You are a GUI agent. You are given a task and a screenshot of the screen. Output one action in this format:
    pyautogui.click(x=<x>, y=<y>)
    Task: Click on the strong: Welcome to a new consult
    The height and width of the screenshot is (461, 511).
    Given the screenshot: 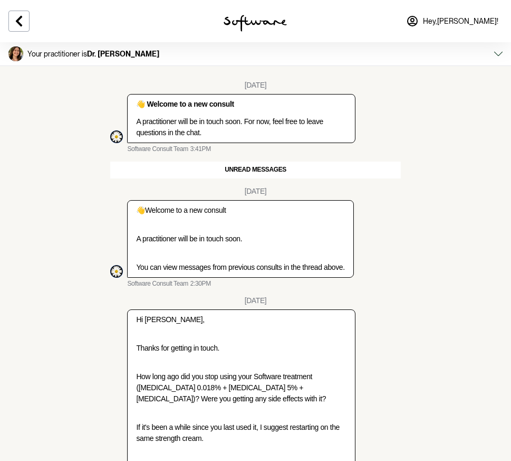 What is the action you would take?
    pyautogui.click(x=190, y=104)
    